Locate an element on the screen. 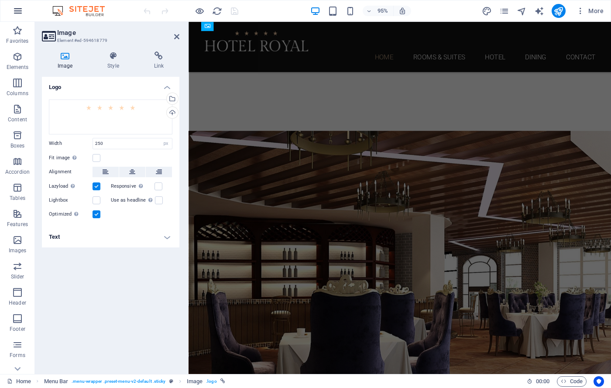 This screenshot has width=611, height=388. button: More is located at coordinates (590, 11).